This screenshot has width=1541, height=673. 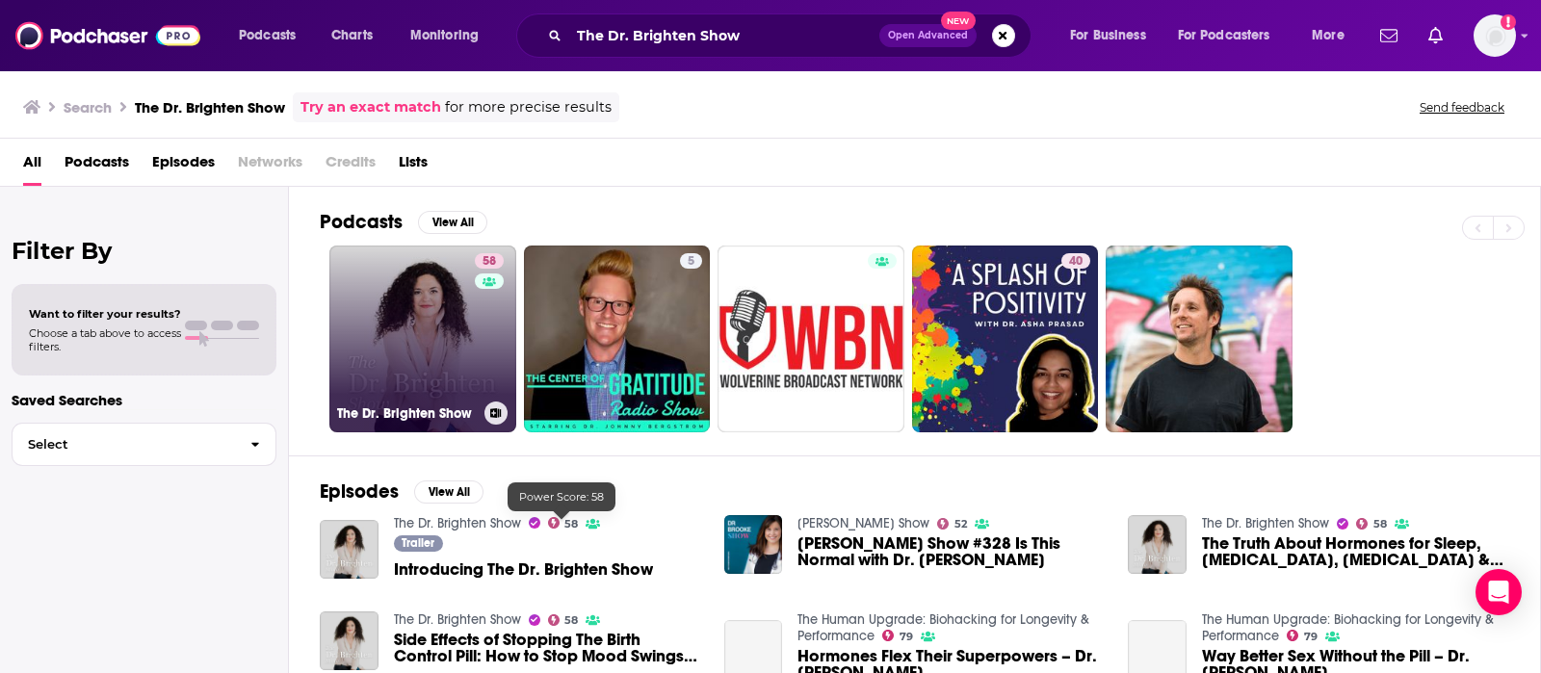 I want to click on a: Lists, so click(x=413, y=166).